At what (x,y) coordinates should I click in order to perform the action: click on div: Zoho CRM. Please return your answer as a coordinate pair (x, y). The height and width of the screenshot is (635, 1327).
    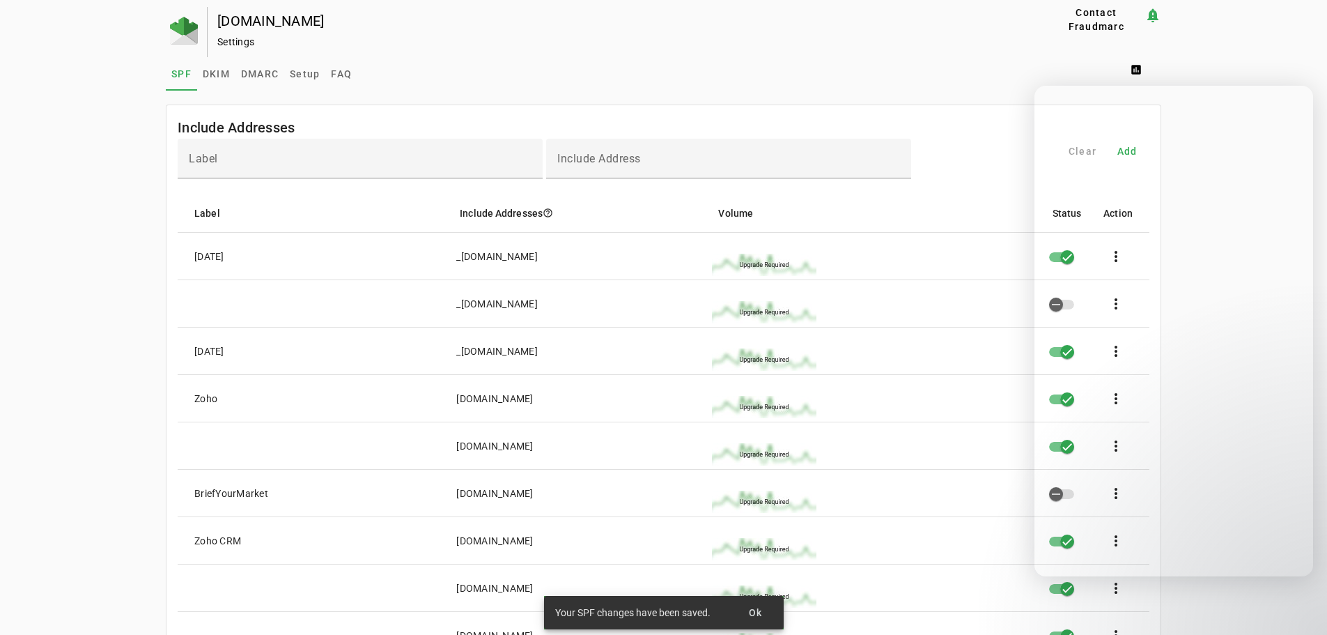
    Looking at the image, I should click on (217, 541).